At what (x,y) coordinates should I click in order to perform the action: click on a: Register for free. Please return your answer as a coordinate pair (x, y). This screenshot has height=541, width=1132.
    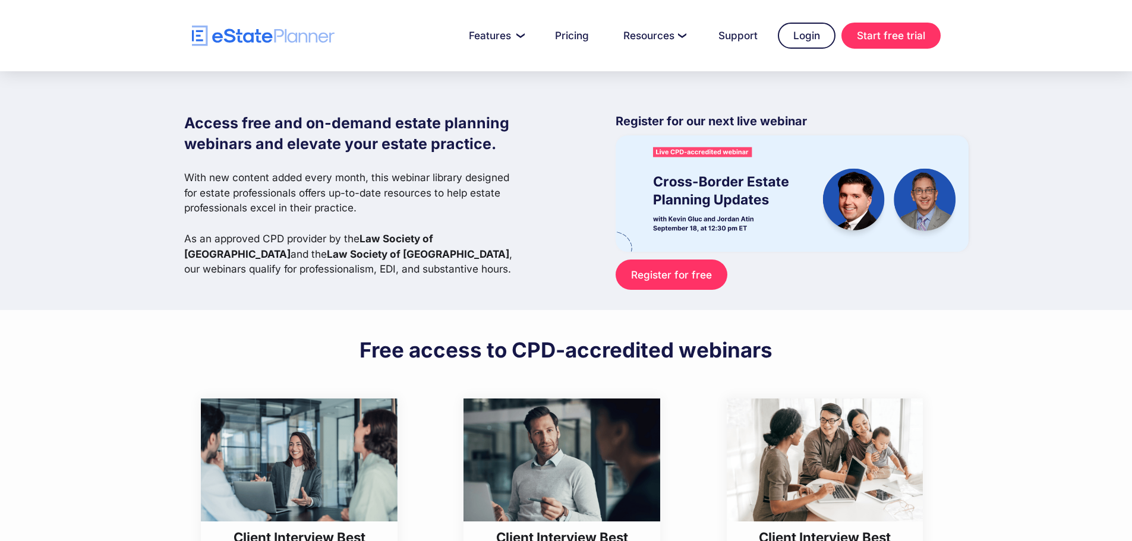
    Looking at the image, I should click on (671, 274).